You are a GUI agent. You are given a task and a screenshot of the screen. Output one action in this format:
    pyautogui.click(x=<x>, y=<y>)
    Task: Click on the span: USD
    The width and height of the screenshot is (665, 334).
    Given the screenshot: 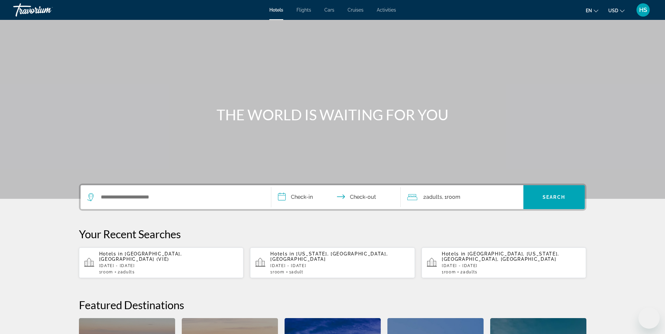 What is the action you would take?
    pyautogui.click(x=613, y=11)
    